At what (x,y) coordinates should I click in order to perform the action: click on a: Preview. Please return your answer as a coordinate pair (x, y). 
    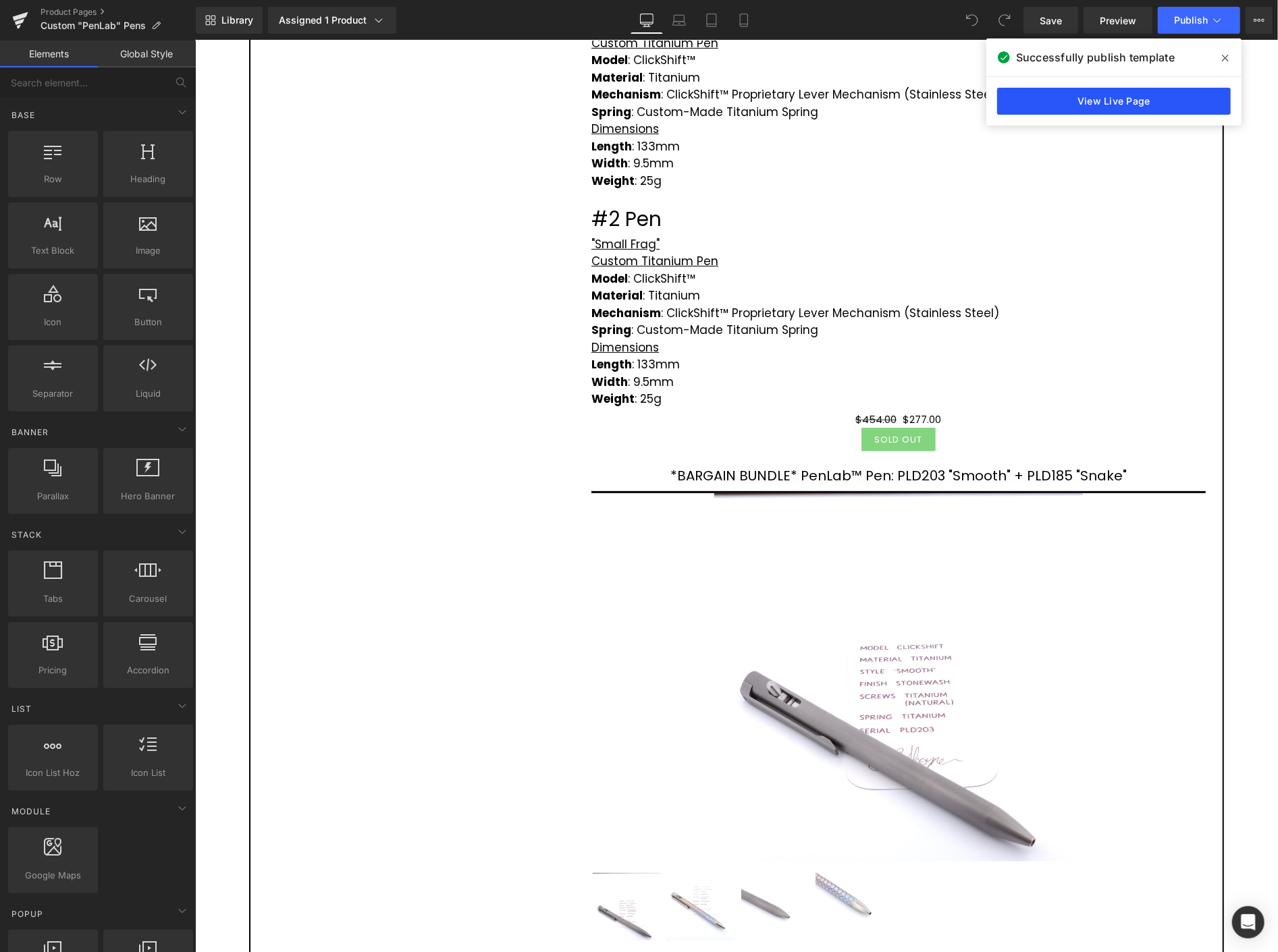
    Looking at the image, I should click on (1118, 20).